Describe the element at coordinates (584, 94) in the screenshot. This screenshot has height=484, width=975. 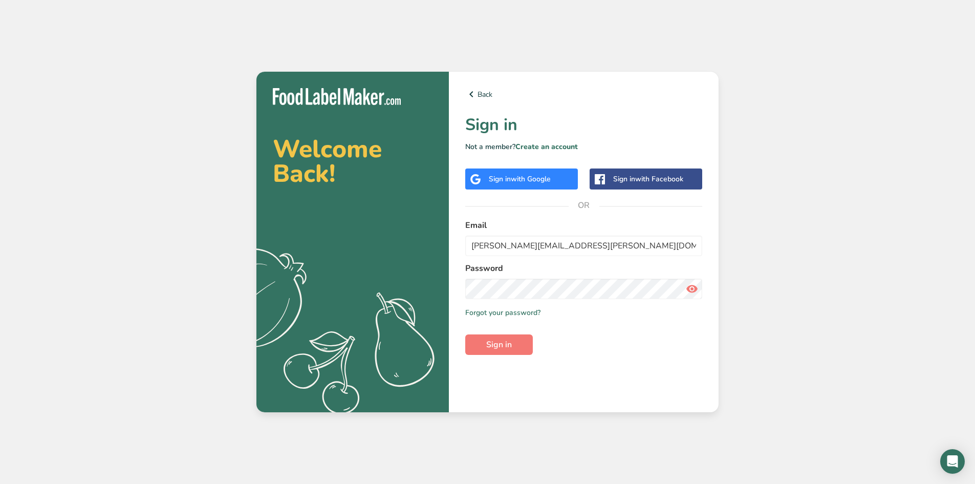
I see `a: Back` at that location.